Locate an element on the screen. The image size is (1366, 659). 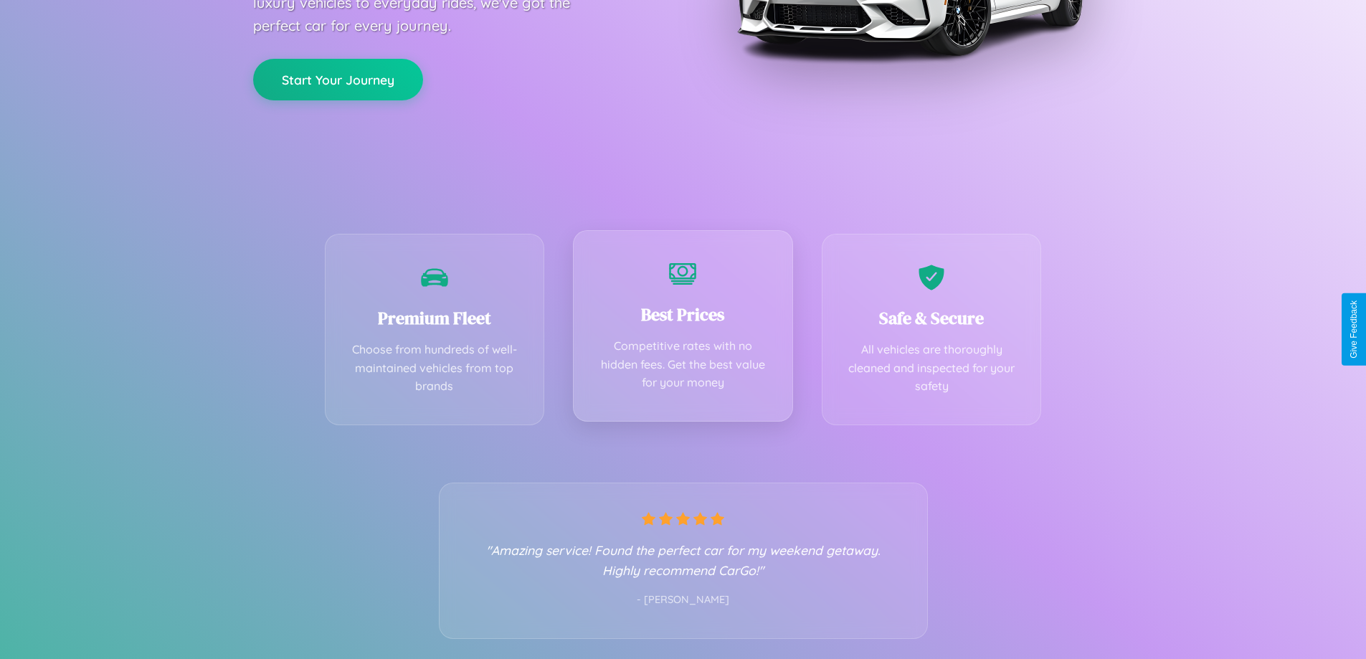
button: Start Your Journey is located at coordinates (338, 80).